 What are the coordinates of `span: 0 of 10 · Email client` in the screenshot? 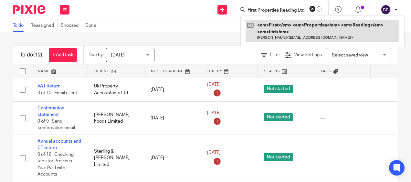 It's located at (57, 93).